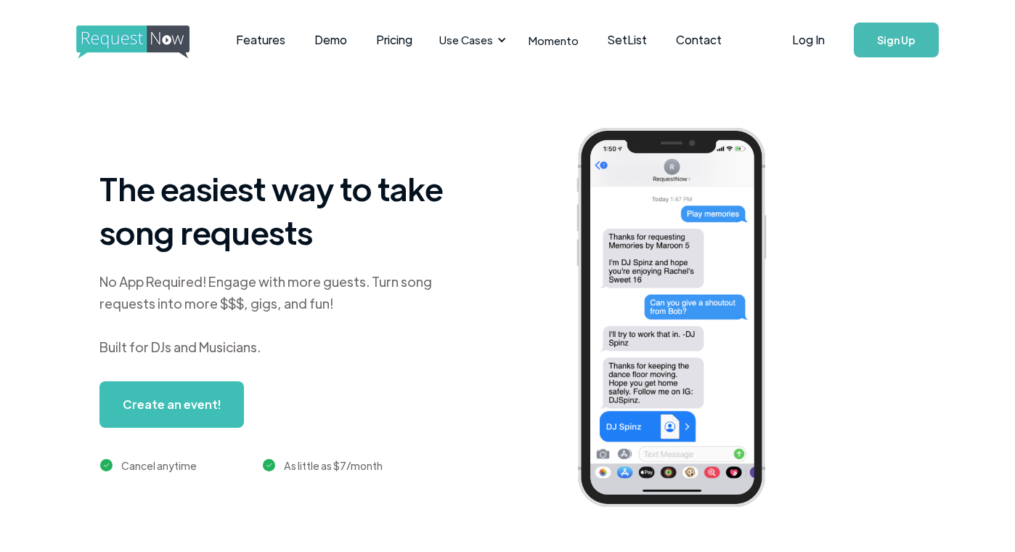 This screenshot has width=1015, height=552. I want to click on h1: The easiest way to take song requests, so click(281, 210).